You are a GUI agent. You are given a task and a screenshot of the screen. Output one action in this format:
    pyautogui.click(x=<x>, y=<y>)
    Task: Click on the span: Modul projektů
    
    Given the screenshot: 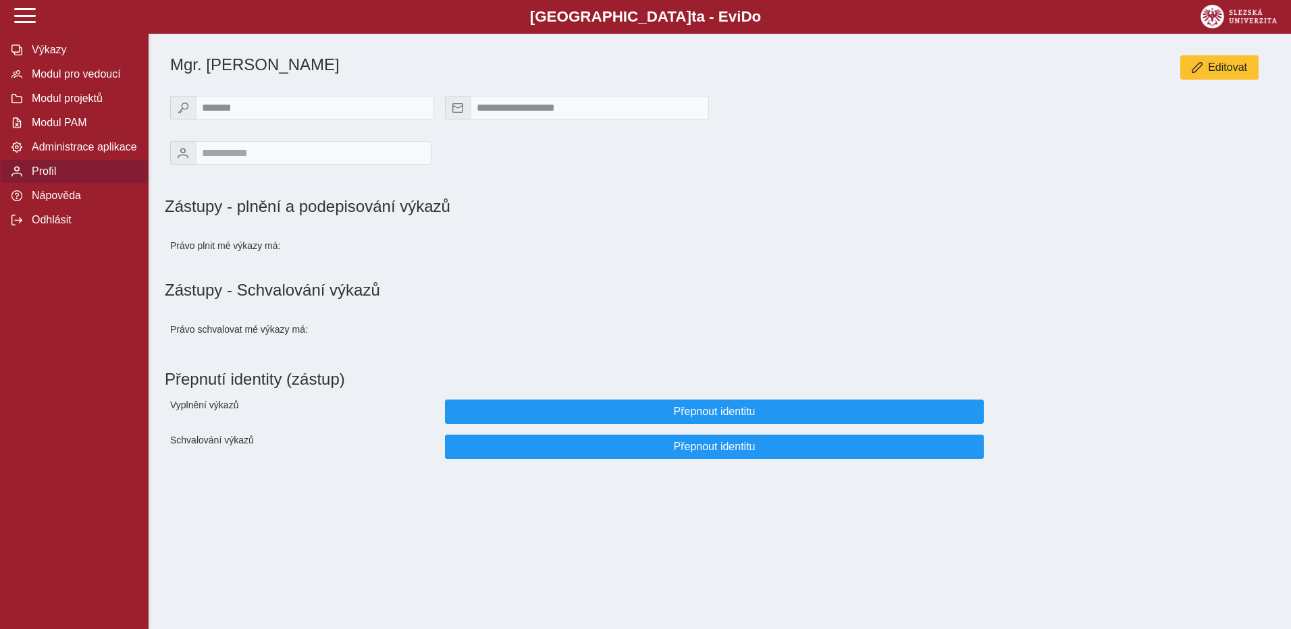 What is the action you would take?
    pyautogui.click(x=82, y=99)
    